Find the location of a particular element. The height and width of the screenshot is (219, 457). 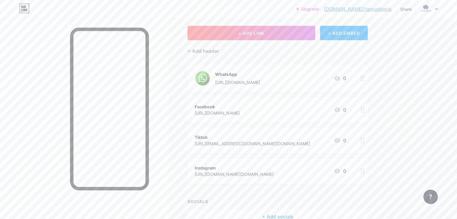

div: Instagram is located at coordinates (234, 168).